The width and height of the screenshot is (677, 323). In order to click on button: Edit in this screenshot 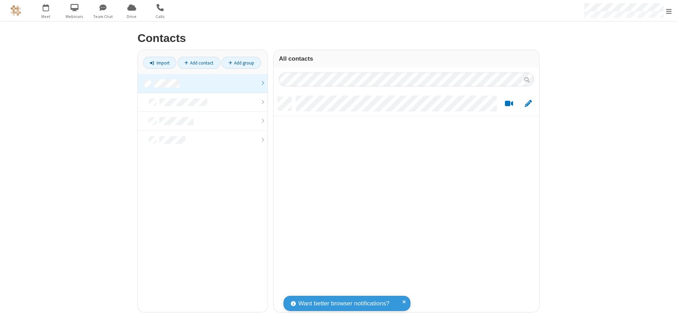, I will do `click(528, 104)`.